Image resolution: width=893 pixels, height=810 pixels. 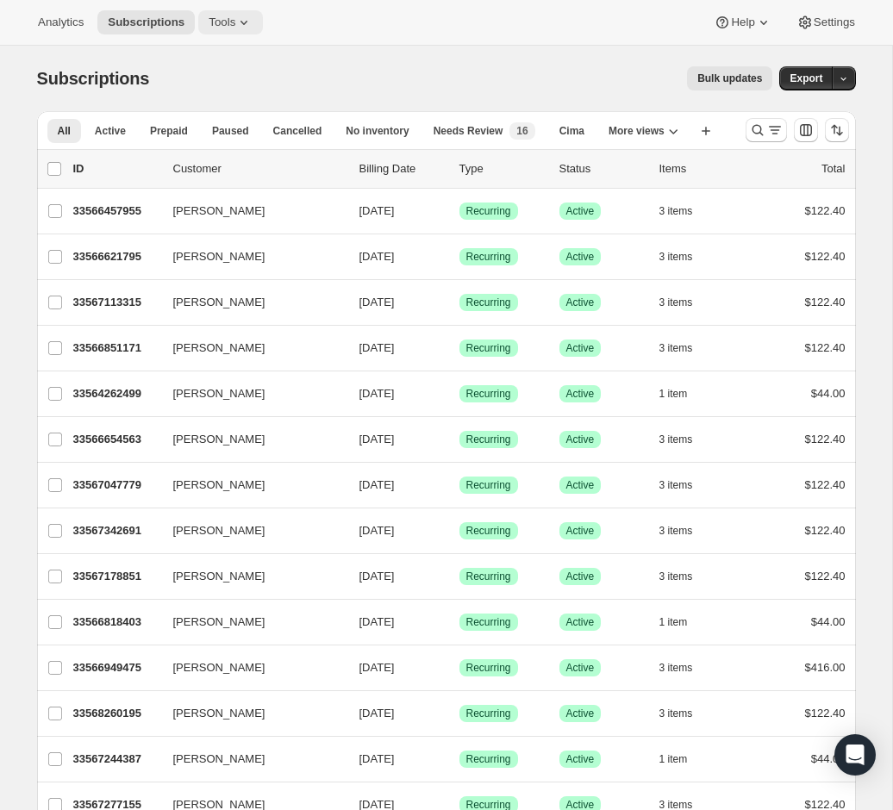 I want to click on p: 33567047779, so click(x=116, y=485).